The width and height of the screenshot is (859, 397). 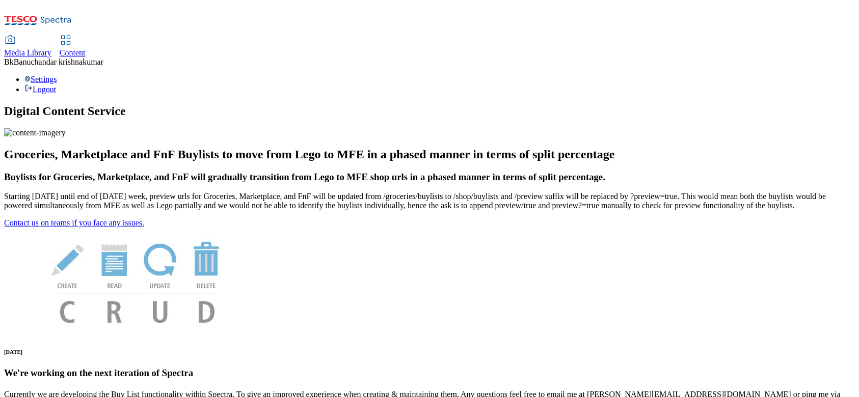 I want to click on span: Banuchandar krishnakumar, so click(x=59, y=62).